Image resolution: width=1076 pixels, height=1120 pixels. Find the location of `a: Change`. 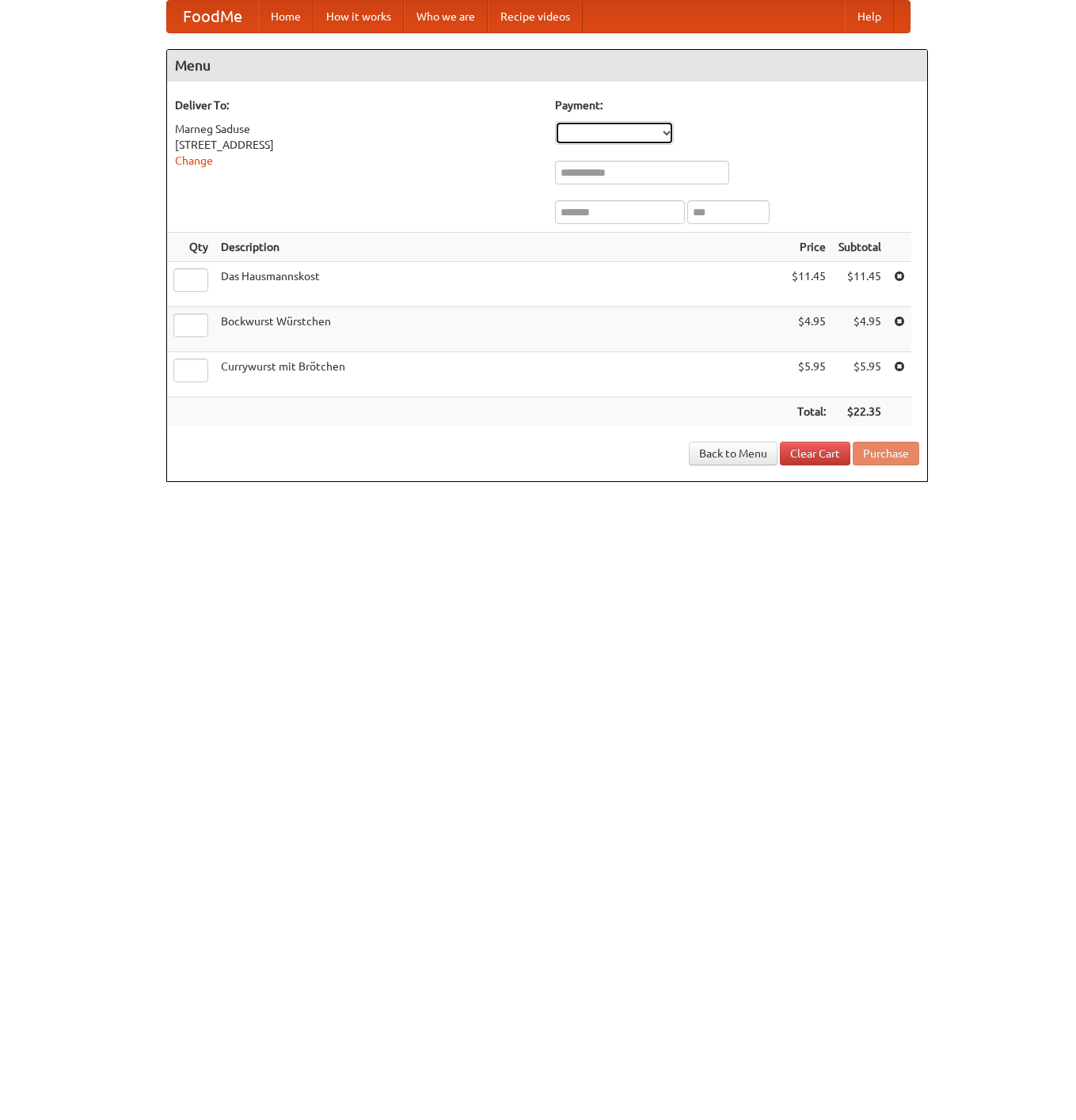

a: Change is located at coordinates (194, 161).